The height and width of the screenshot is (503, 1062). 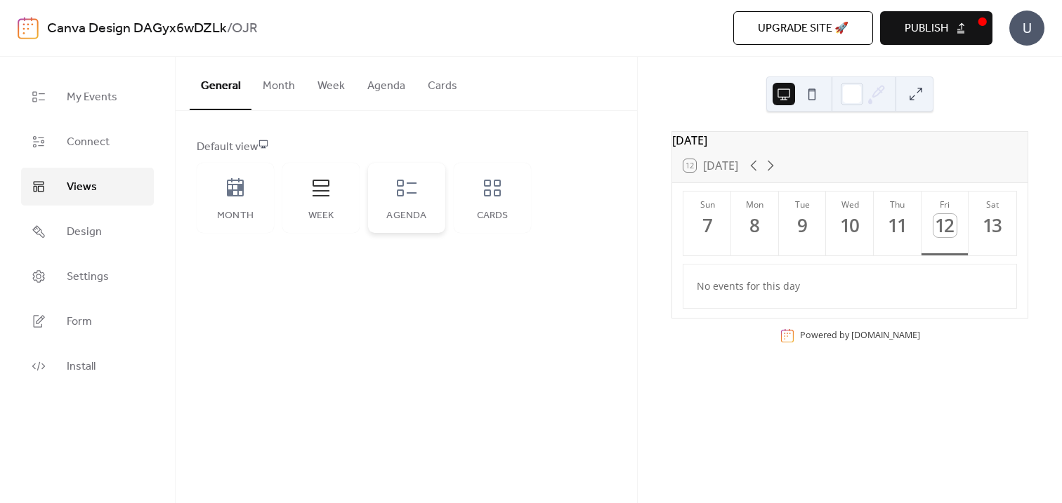 I want to click on button: Thu11, so click(x=897, y=223).